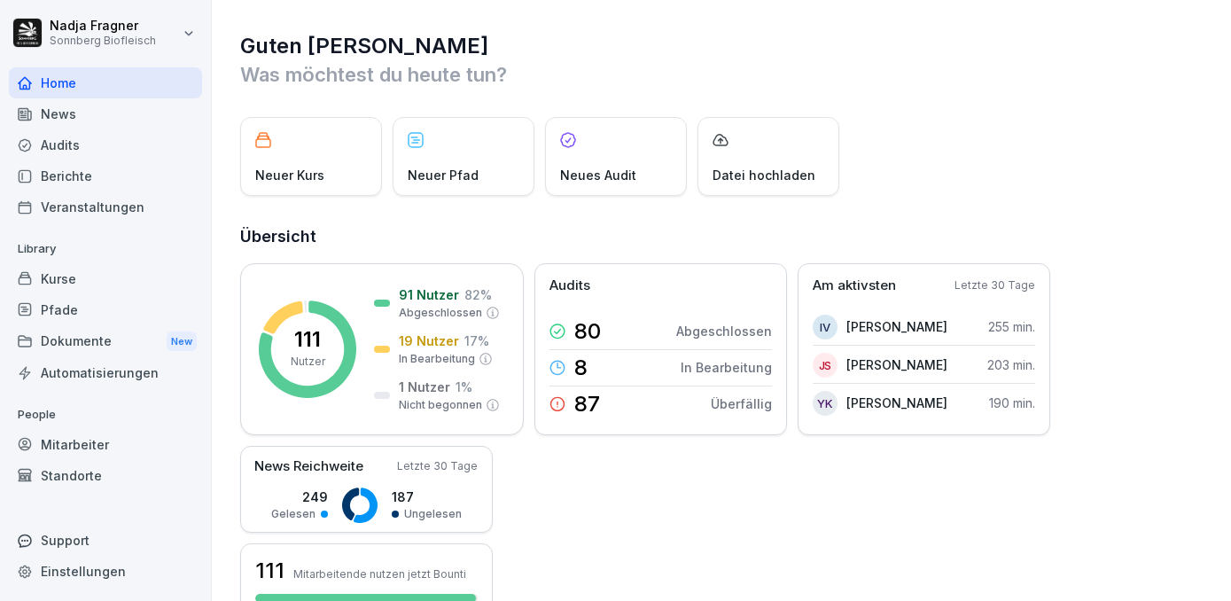 The width and height of the screenshot is (1231, 601). What do you see at coordinates (463, 386) in the screenshot?
I see `p: 1 %` at bounding box center [463, 386].